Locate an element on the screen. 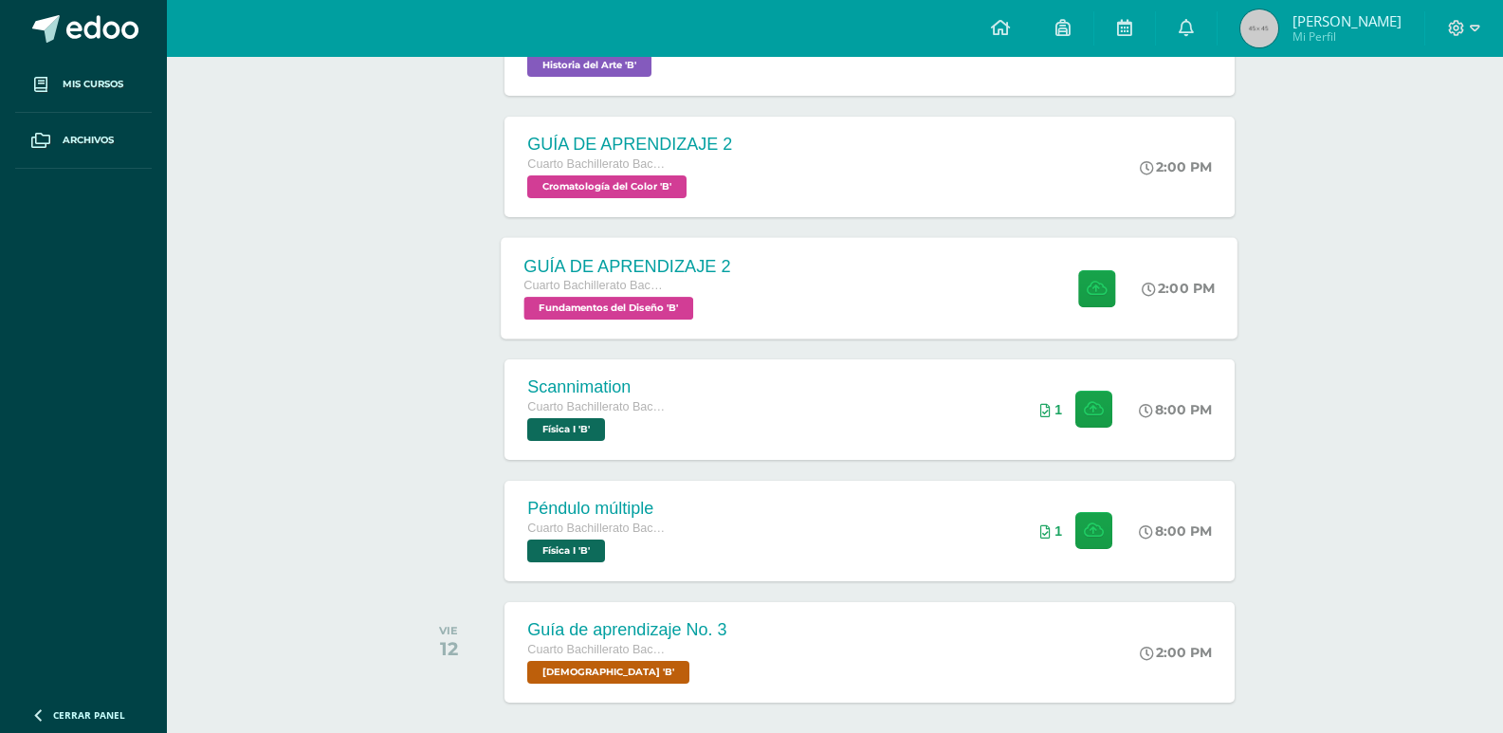 This screenshot has height=733, width=1503. div: Péndulo múltiple is located at coordinates (598, 508).